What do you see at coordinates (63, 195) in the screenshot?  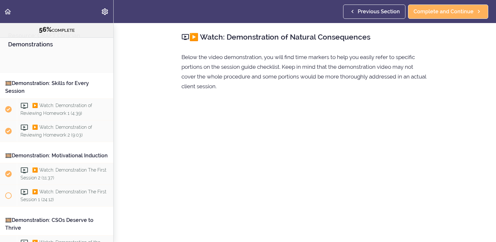 I see `span: ▶️ Watch: Demonstration The First Session 1 (24:12)` at bounding box center [63, 195].